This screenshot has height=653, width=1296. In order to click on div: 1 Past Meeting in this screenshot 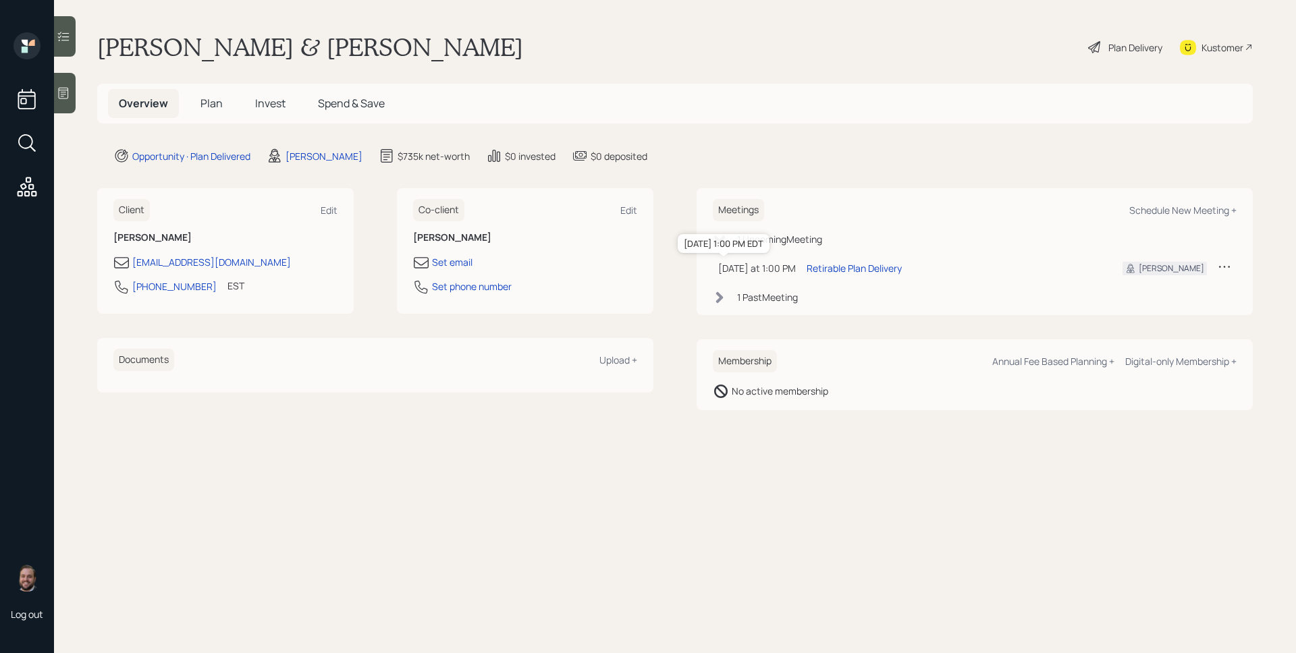, I will do `click(767, 297)`.